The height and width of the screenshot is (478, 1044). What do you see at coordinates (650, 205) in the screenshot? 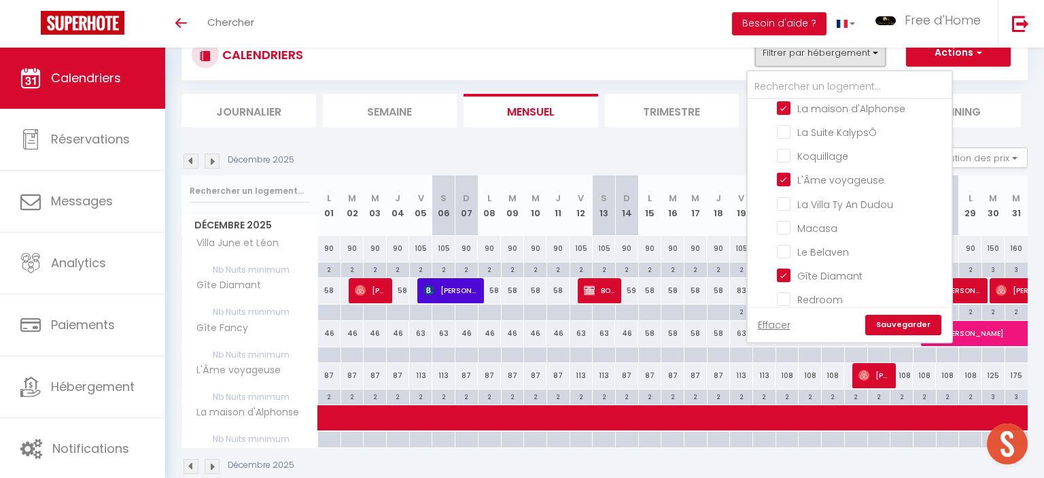
I see `th: 15` at bounding box center [650, 205].